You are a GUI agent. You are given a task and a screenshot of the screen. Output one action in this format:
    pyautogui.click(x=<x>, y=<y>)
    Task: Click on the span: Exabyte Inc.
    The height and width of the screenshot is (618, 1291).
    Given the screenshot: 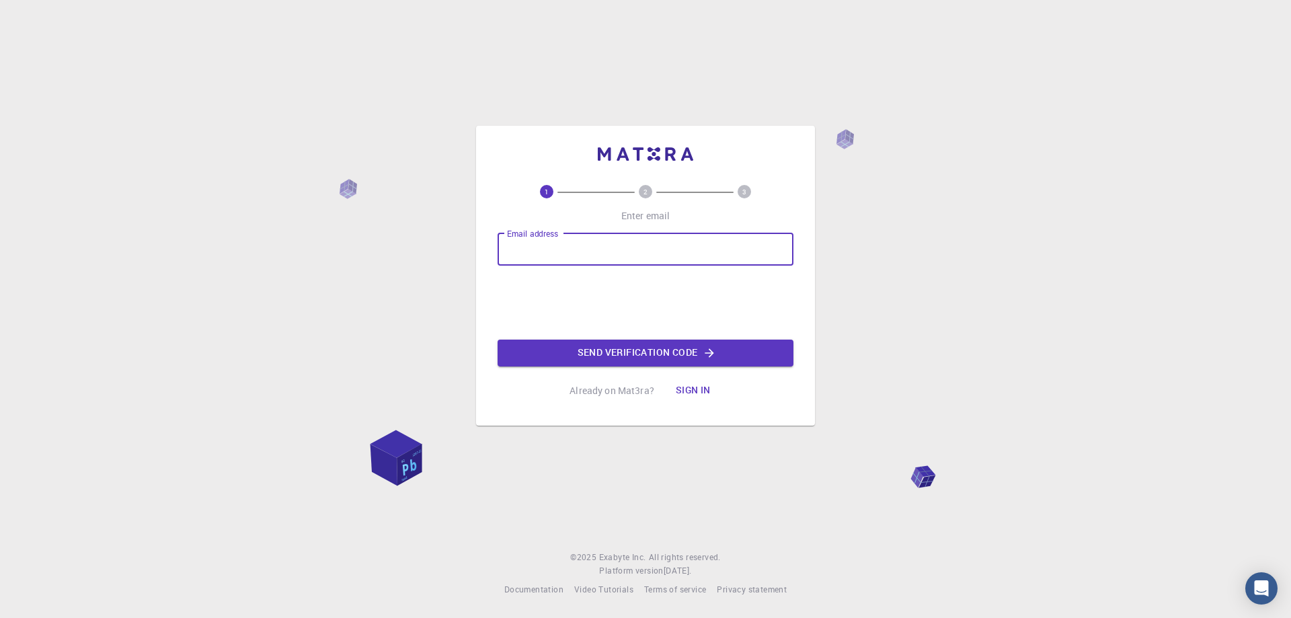 What is the action you would take?
    pyautogui.click(x=623, y=557)
    